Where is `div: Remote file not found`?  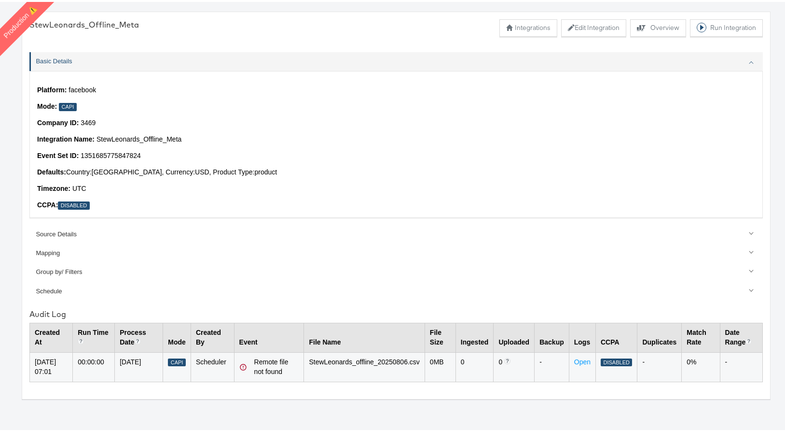 div: Remote file not found is located at coordinates (277, 365).